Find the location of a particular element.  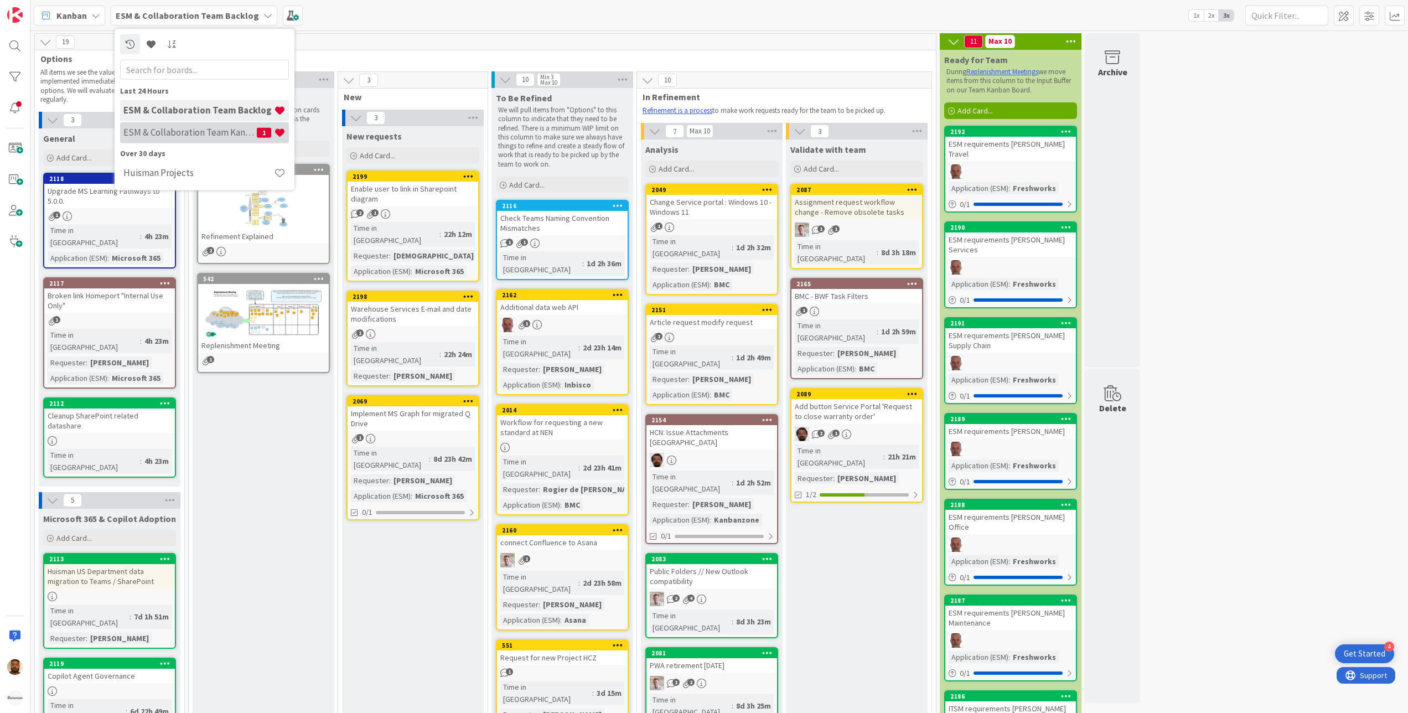

div: 2154 is located at coordinates (712, 420).